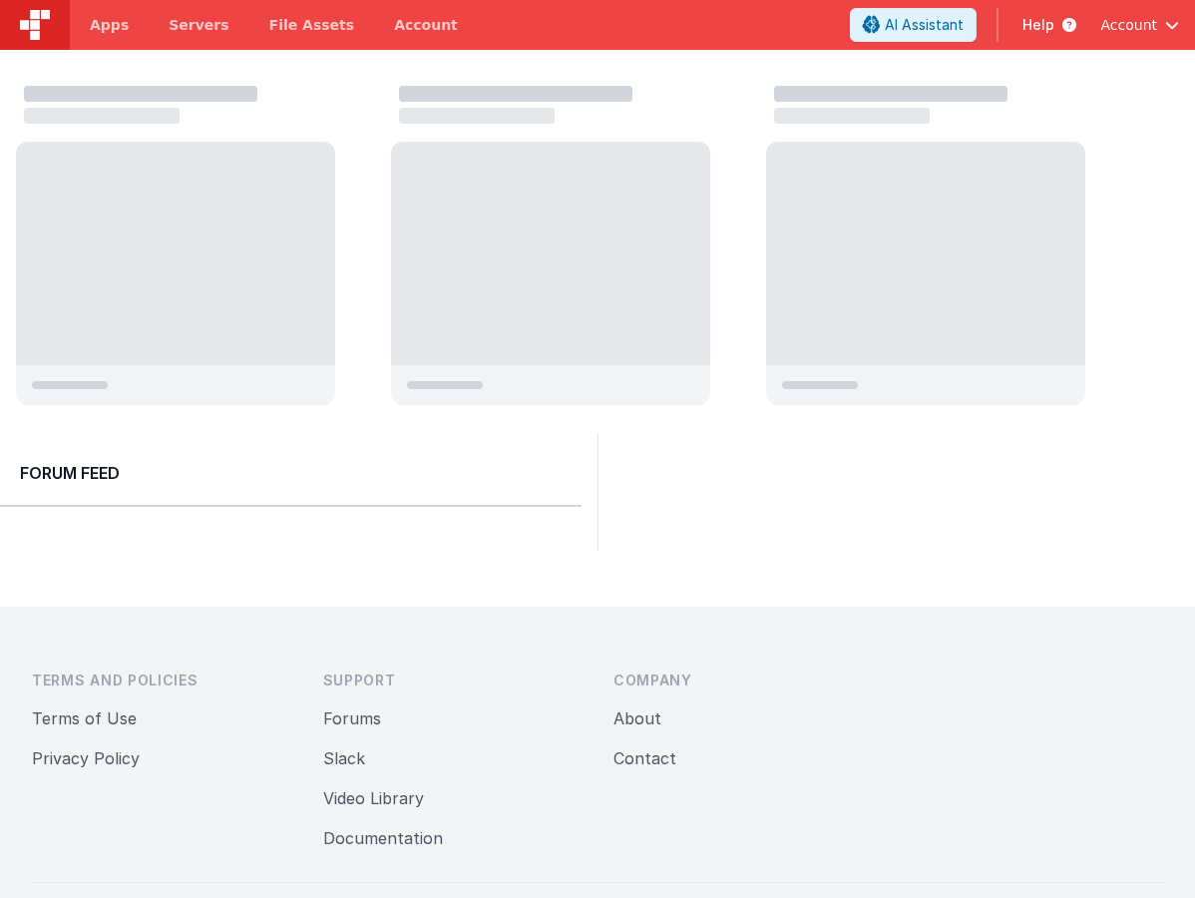  What do you see at coordinates (109, 25) in the screenshot?
I see `span: Apps` at bounding box center [109, 25].